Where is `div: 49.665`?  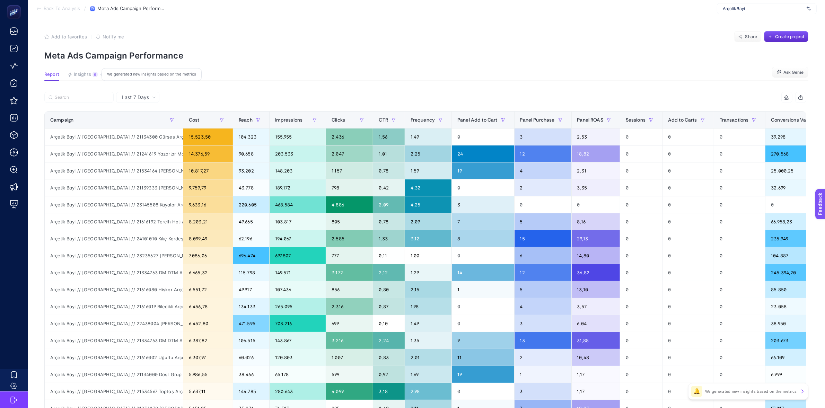 div: 49.665 is located at coordinates (251, 222).